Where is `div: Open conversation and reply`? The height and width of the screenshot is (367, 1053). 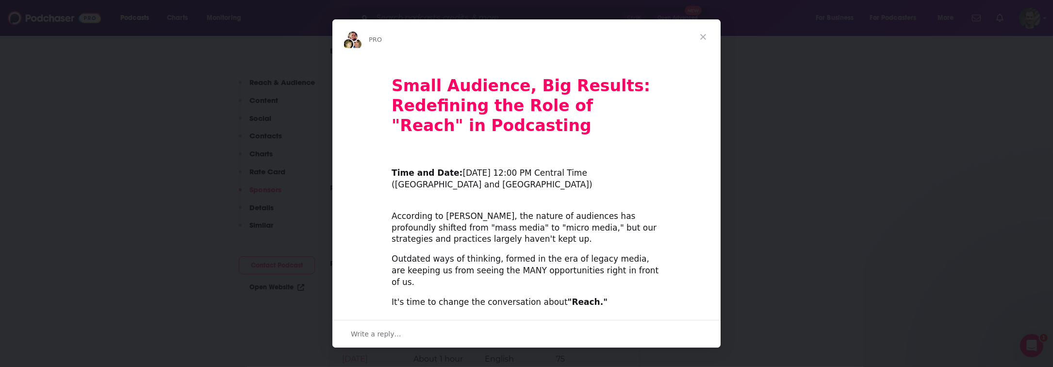
div: Open conversation and reply is located at coordinates (527, 333).